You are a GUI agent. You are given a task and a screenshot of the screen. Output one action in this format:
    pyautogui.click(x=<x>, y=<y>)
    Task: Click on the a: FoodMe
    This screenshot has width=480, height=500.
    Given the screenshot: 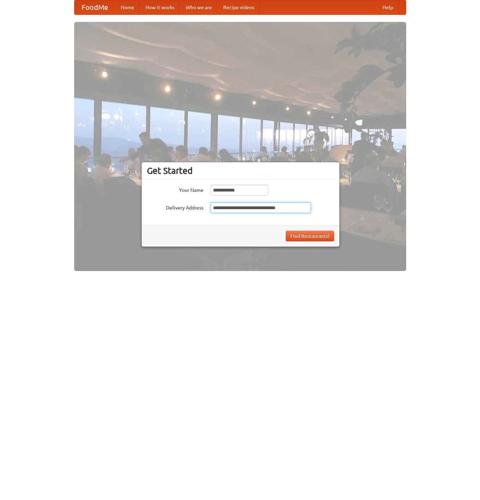 What is the action you would take?
    pyautogui.click(x=95, y=7)
    